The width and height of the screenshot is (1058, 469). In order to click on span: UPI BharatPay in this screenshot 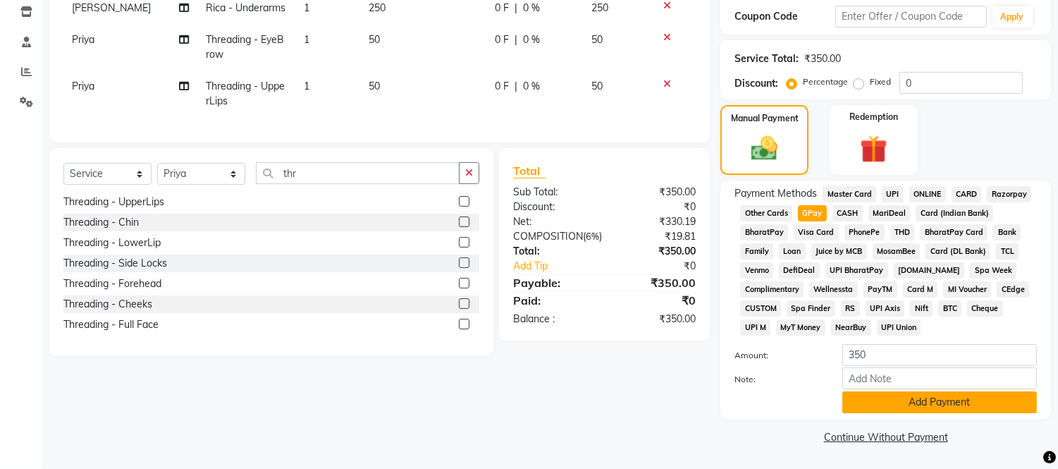, I will do `click(856, 270)`.